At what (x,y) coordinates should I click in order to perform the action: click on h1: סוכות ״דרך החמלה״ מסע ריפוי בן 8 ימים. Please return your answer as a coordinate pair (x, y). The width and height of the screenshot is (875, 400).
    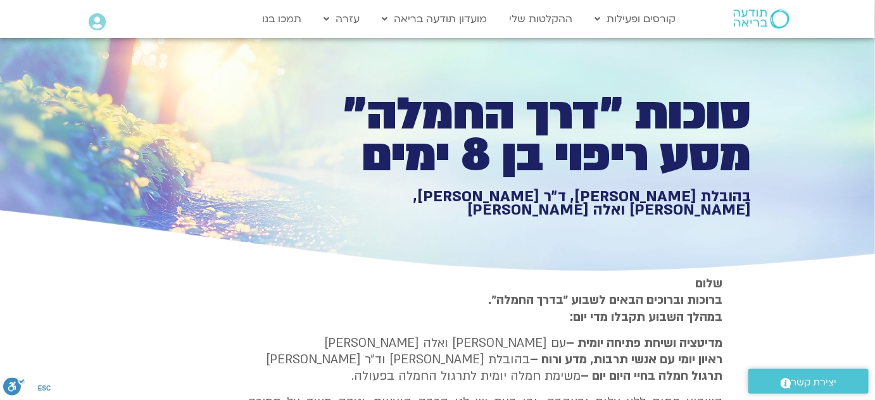
    Looking at the image, I should click on (531, 135).